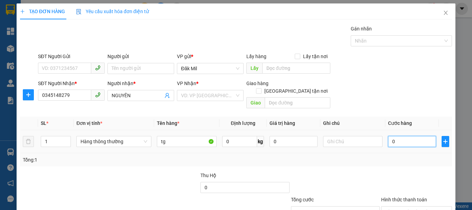 The image size is (472, 210). Describe the element at coordinates (167, 95) in the screenshot. I see `span: user-add` at that location.